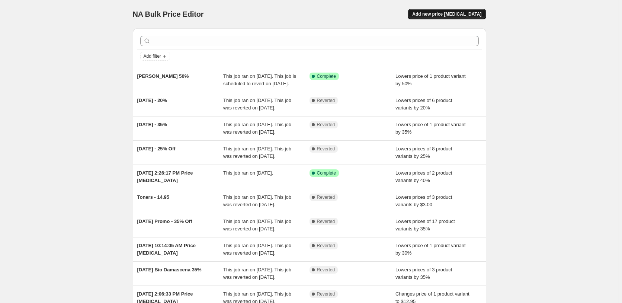 The image size is (622, 303). Describe the element at coordinates (168, 14) in the screenshot. I see `span: NA Bulk Price Editor` at that location.